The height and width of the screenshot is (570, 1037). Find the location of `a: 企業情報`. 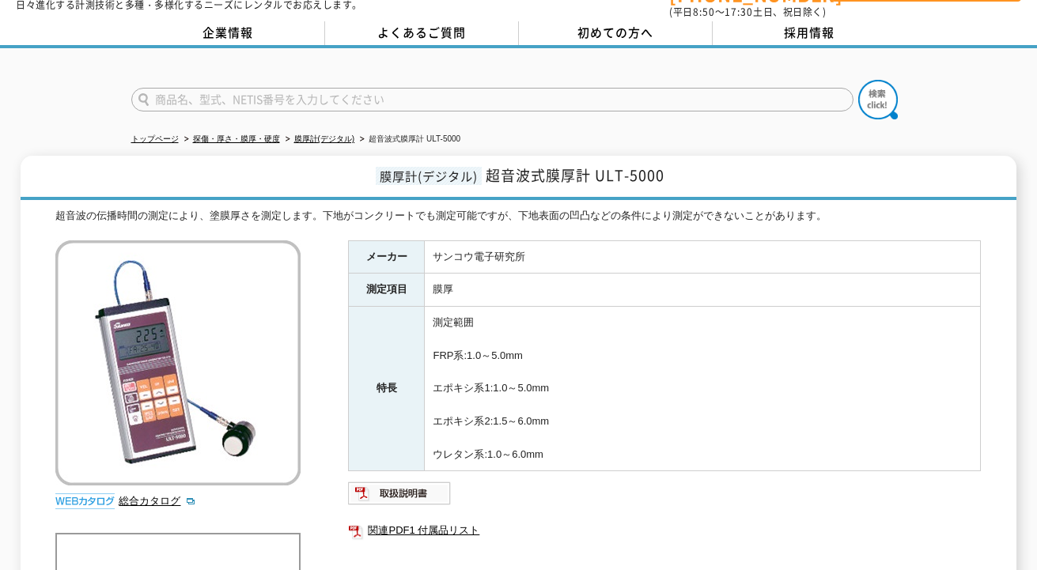

a: 企業情報 is located at coordinates (228, 33).